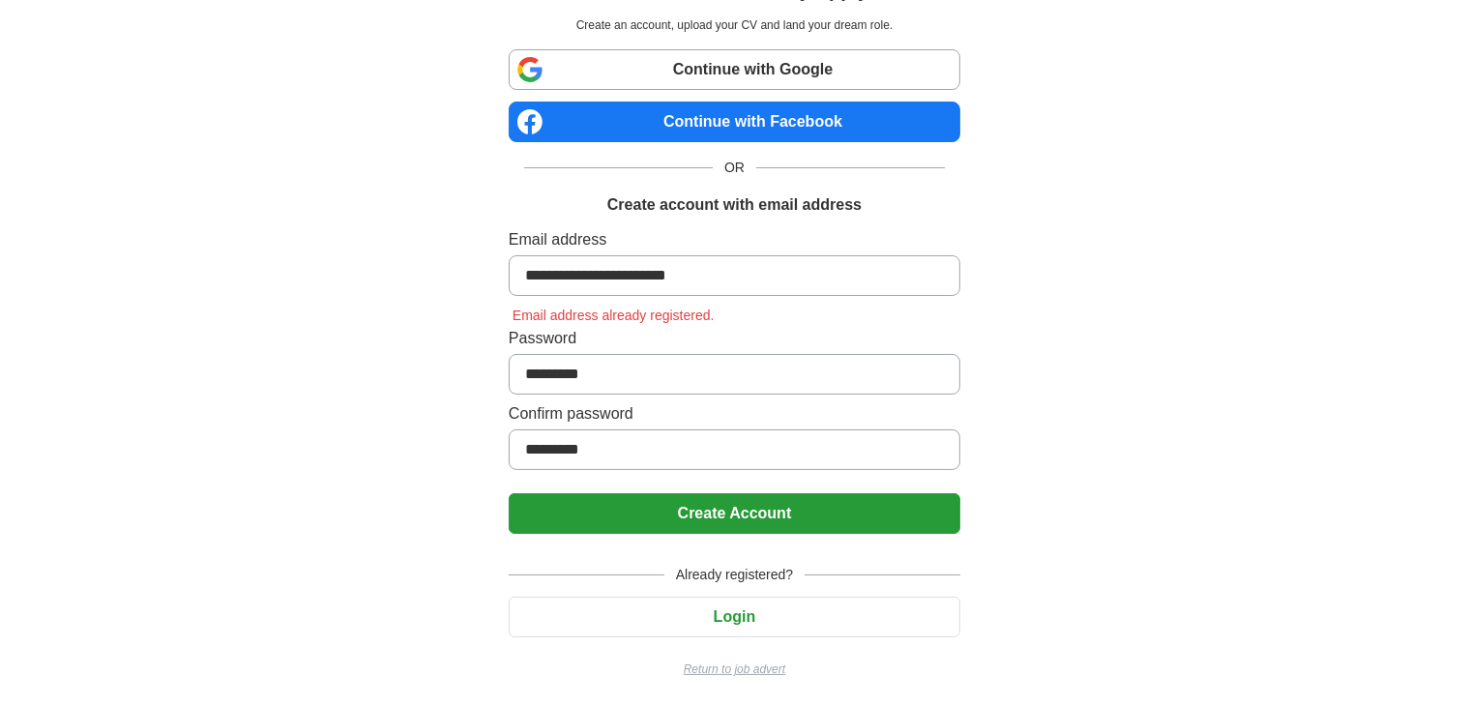  I want to click on p: Return to job advert, so click(734, 669).